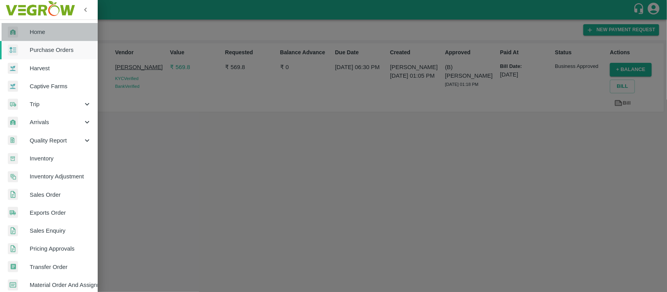 Image resolution: width=667 pixels, height=292 pixels. Describe the element at coordinates (56, 104) in the screenshot. I see `span: Trip` at that location.